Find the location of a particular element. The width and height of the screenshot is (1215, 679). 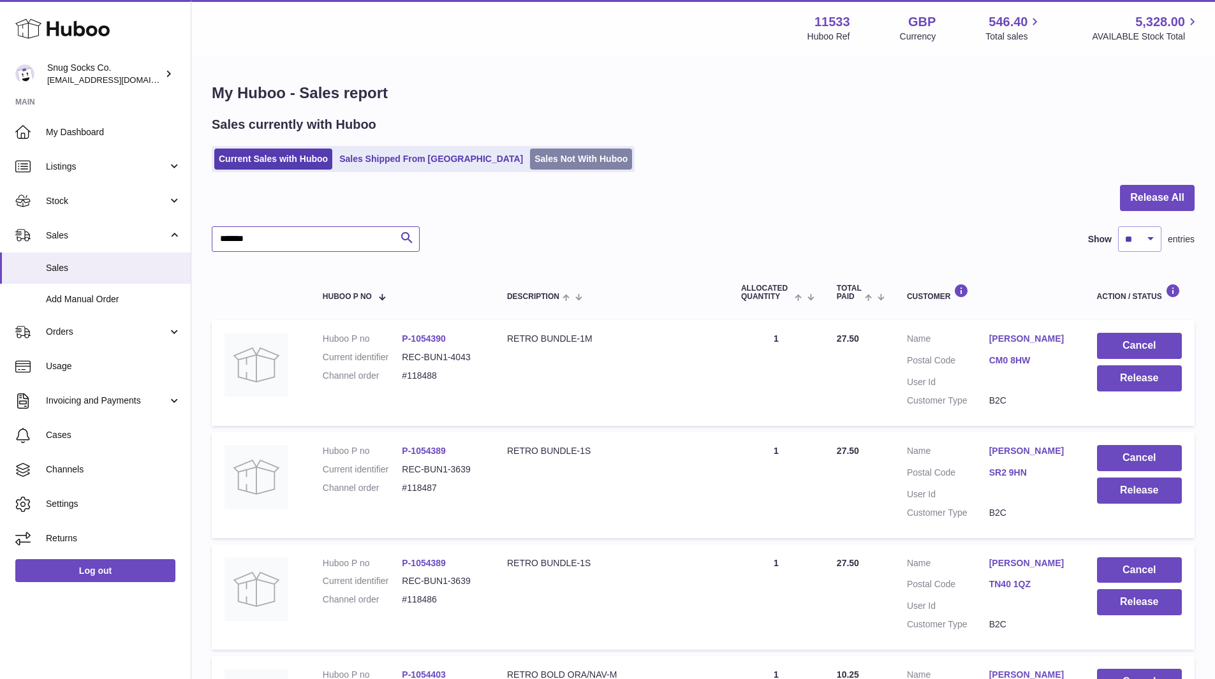

span: Description is located at coordinates (533, 297).